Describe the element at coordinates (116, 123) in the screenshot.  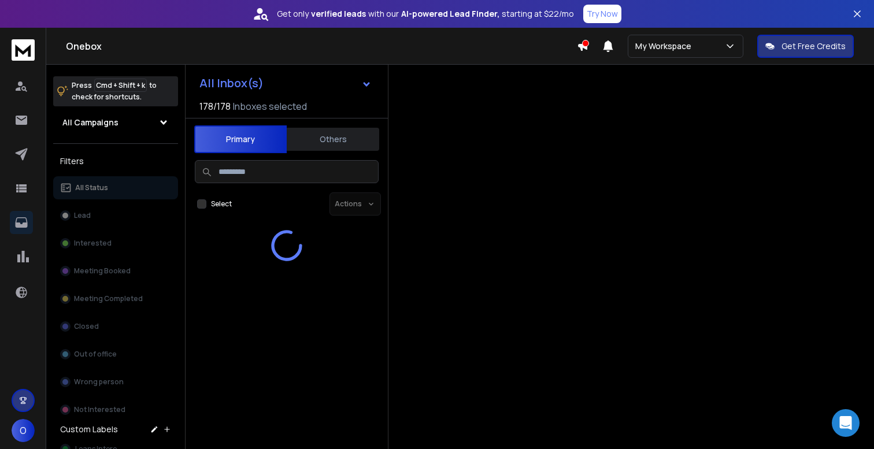
I see `button: All Campaigns` at that location.